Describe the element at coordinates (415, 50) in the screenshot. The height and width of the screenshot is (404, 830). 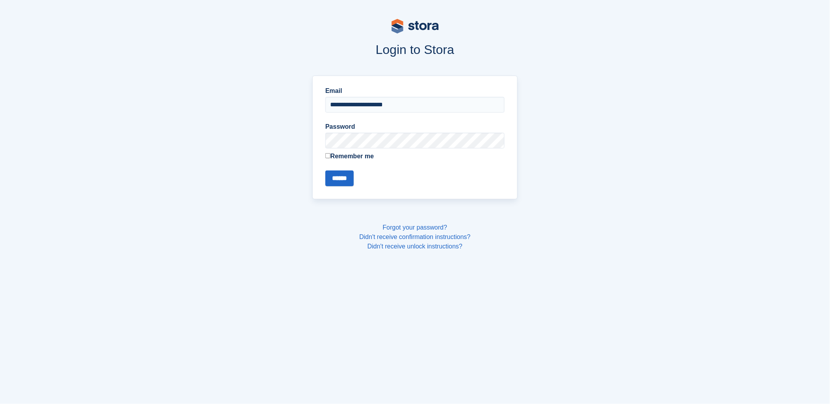
I see `h1: Login to Stora` at that location.